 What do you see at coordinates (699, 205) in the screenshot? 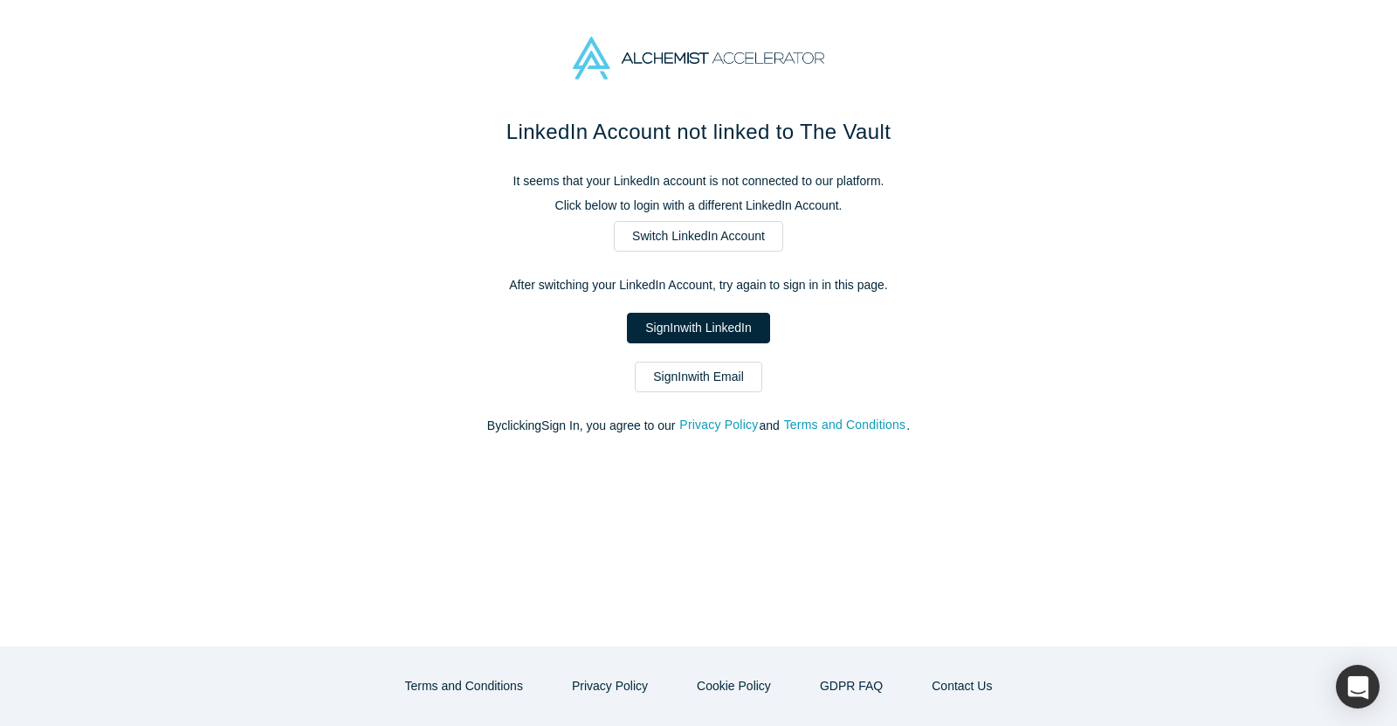
I see `p: Click below to login with a different LinkedIn Account.` at bounding box center [699, 205].